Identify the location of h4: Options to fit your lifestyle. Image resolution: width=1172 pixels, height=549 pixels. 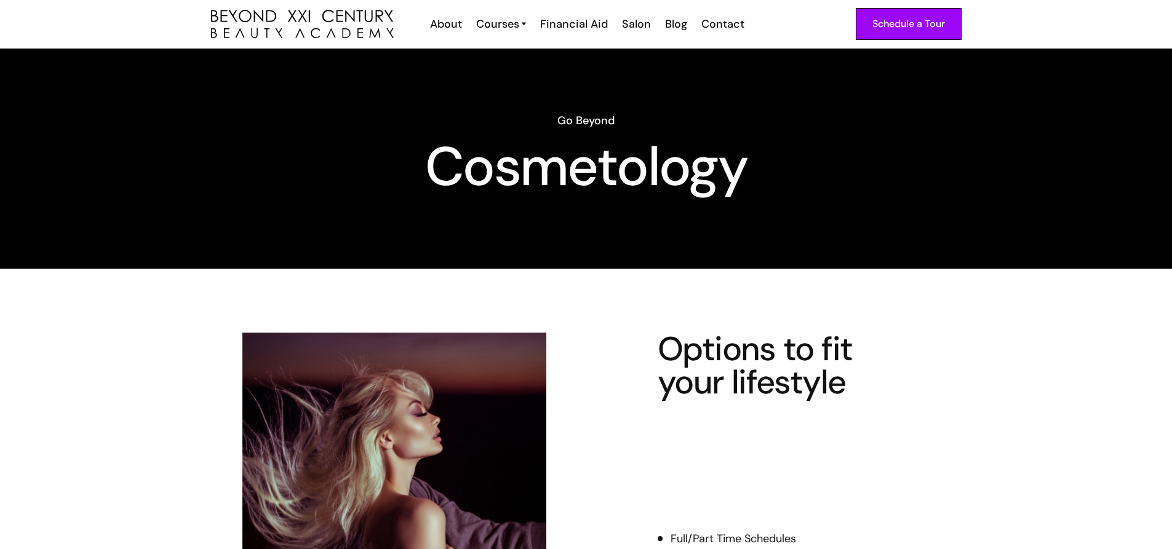
(777, 366).